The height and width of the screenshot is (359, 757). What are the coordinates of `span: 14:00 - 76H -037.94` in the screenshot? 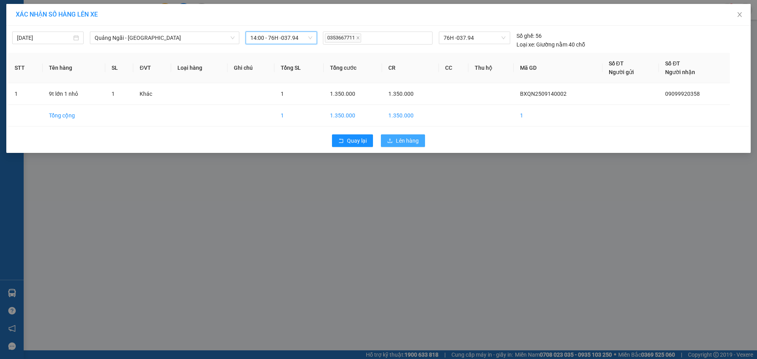 It's located at (281, 38).